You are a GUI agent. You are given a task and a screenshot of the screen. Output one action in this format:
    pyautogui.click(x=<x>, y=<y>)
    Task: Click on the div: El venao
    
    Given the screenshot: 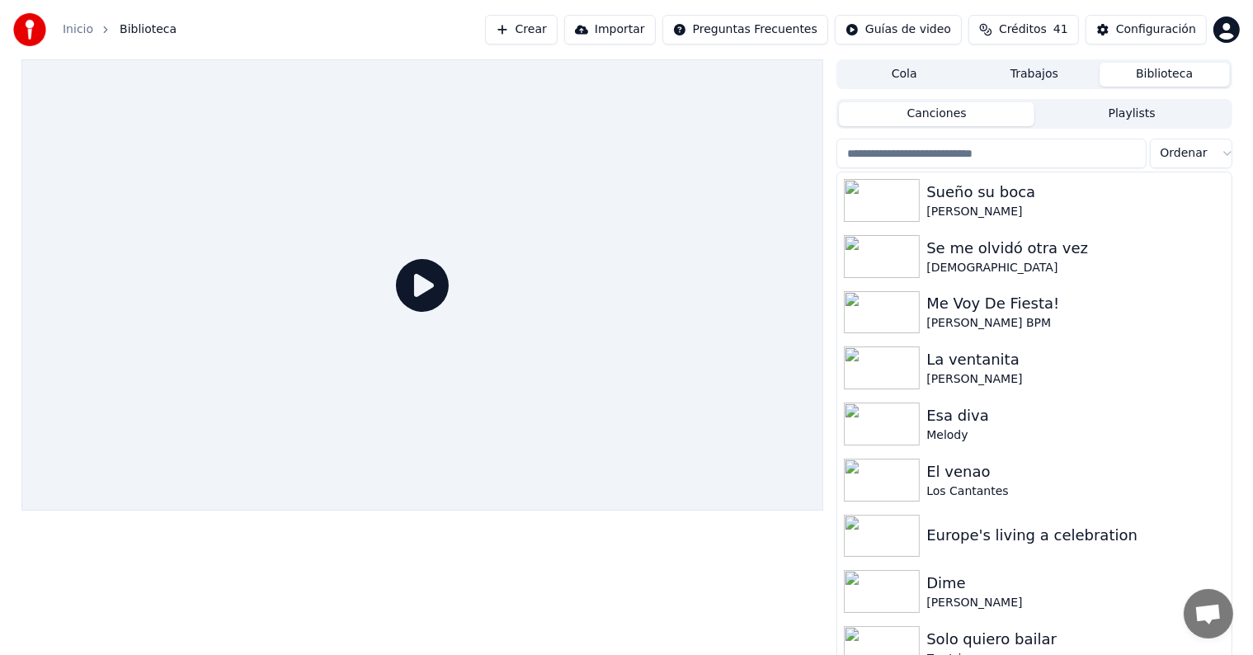 What is the action you would take?
    pyautogui.click(x=1075, y=472)
    